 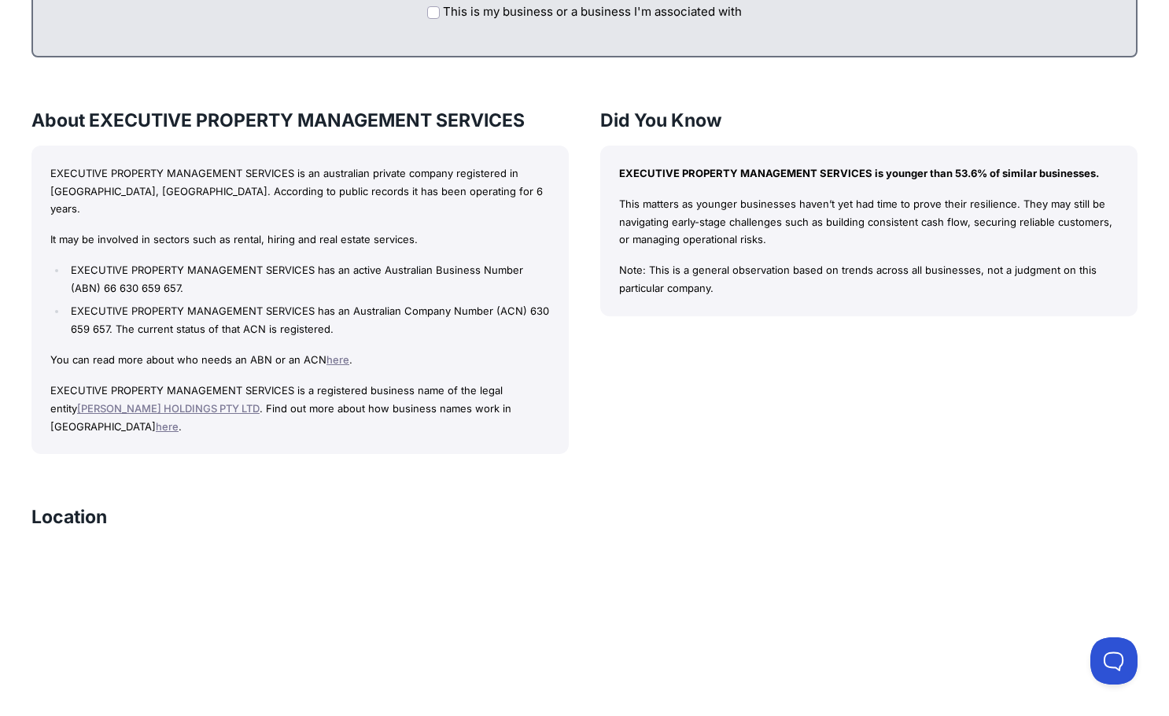 I want to click on li: EXECUTIVE PROPERTY MANAGEMENT SERVICES has an Australian Company Number (ACN) 630 659 657. The cu..., so click(x=308, y=320).